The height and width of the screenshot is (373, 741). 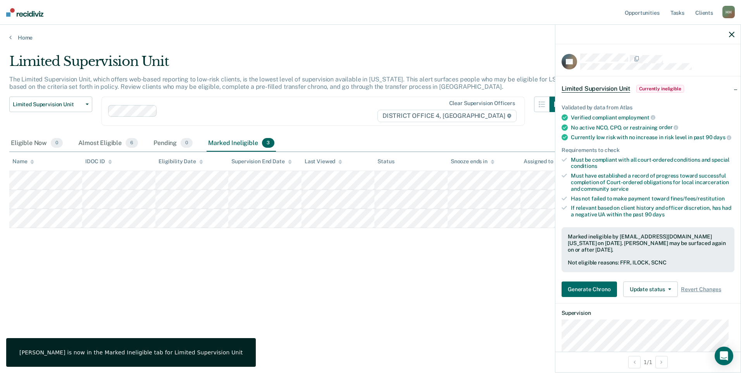 What do you see at coordinates (697, 198) in the screenshot?
I see `span: fines/fees/restitution` at bounding box center [697, 198].